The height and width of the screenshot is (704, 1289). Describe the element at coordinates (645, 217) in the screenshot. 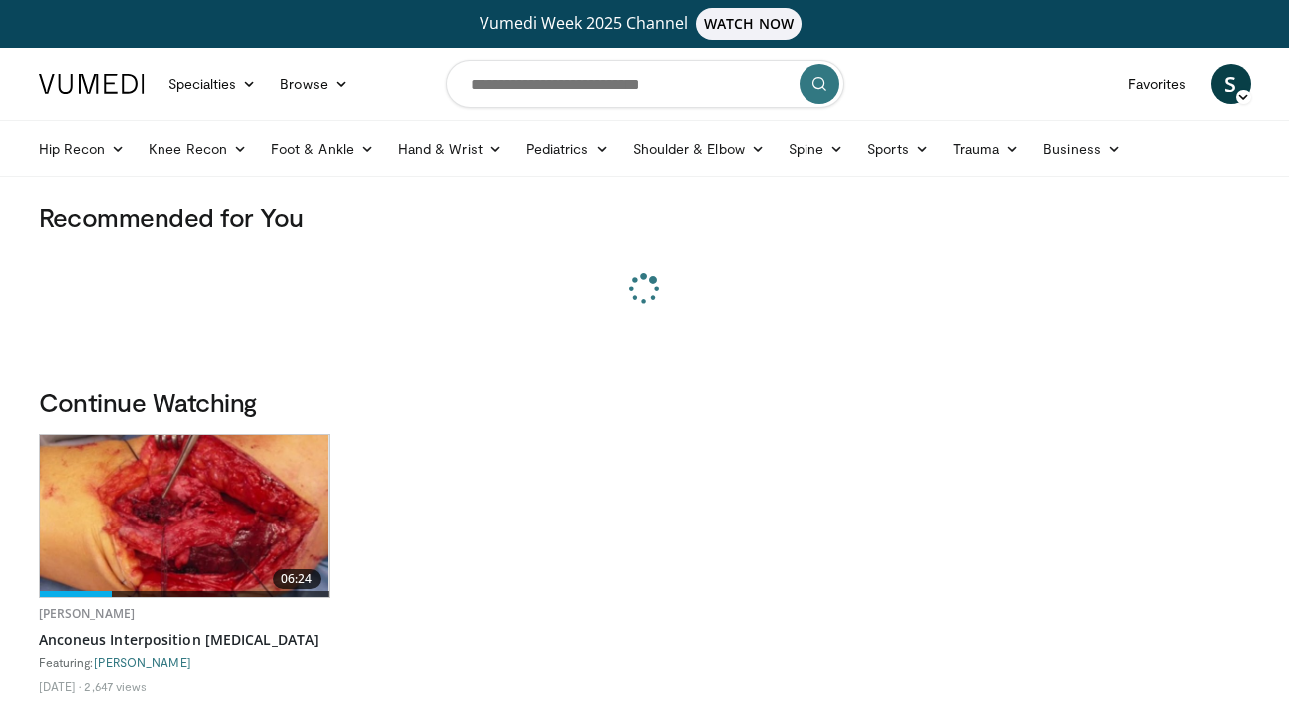

I see `h3: Recommended for You` at that location.